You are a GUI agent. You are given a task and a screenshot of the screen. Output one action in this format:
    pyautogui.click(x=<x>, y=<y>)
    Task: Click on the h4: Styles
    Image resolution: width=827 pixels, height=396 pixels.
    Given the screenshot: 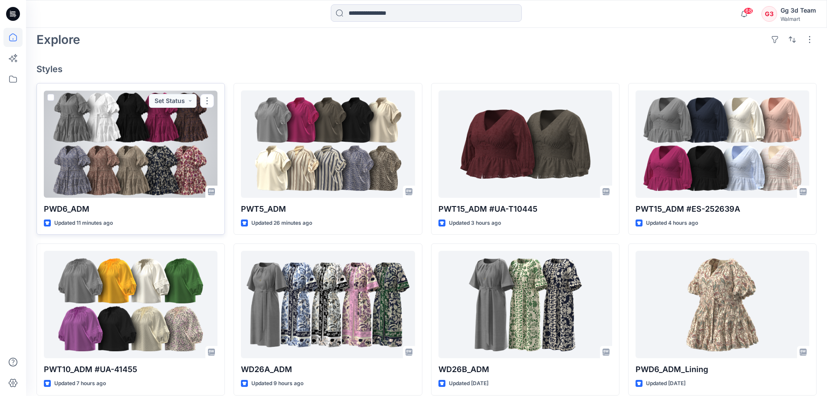 What is the action you would take?
    pyautogui.click(x=426, y=69)
    